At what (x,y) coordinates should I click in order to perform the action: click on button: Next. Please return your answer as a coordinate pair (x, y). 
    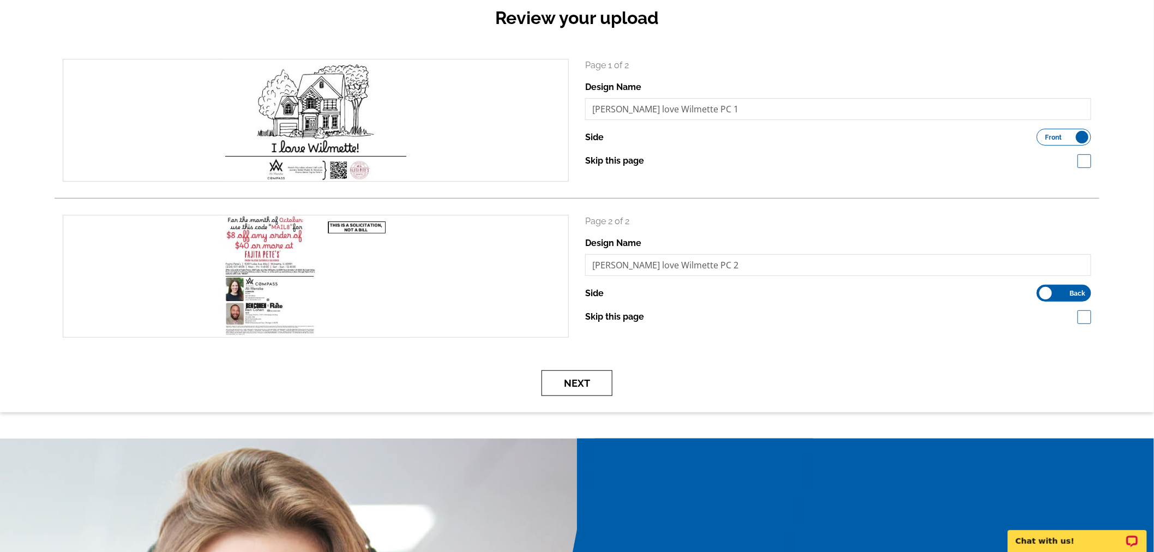
    Looking at the image, I should click on (577, 383).